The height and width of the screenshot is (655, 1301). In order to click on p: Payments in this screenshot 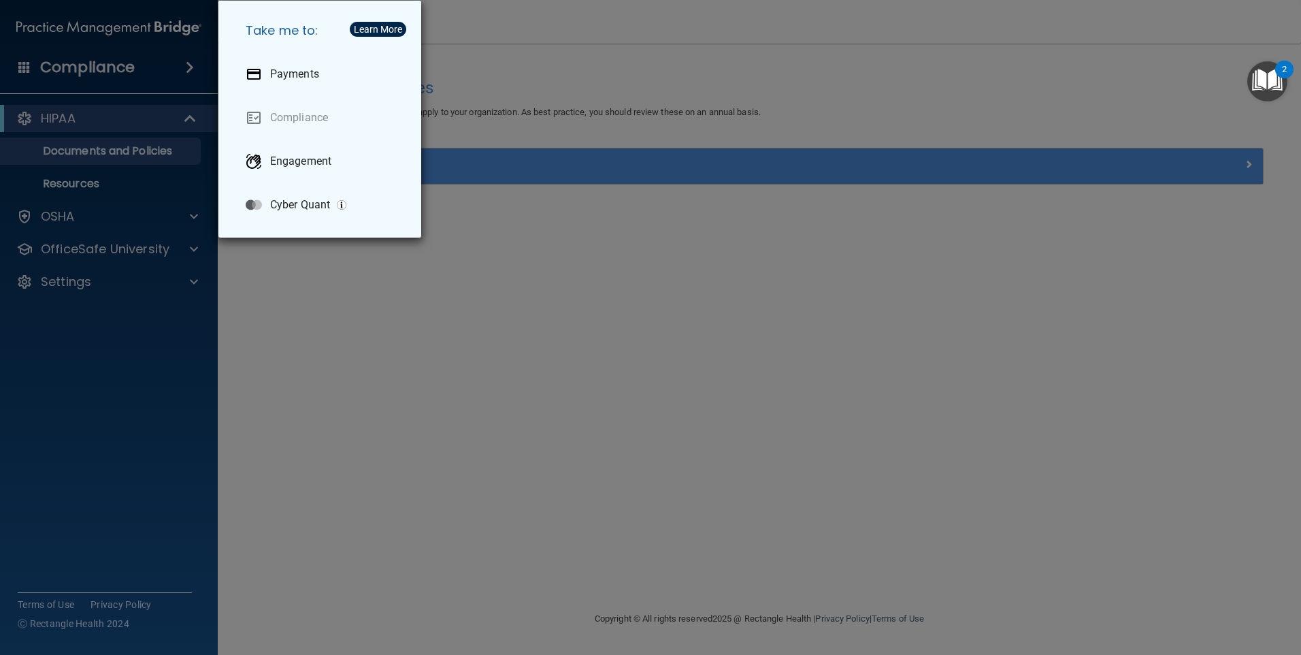, I will do `click(295, 74)`.